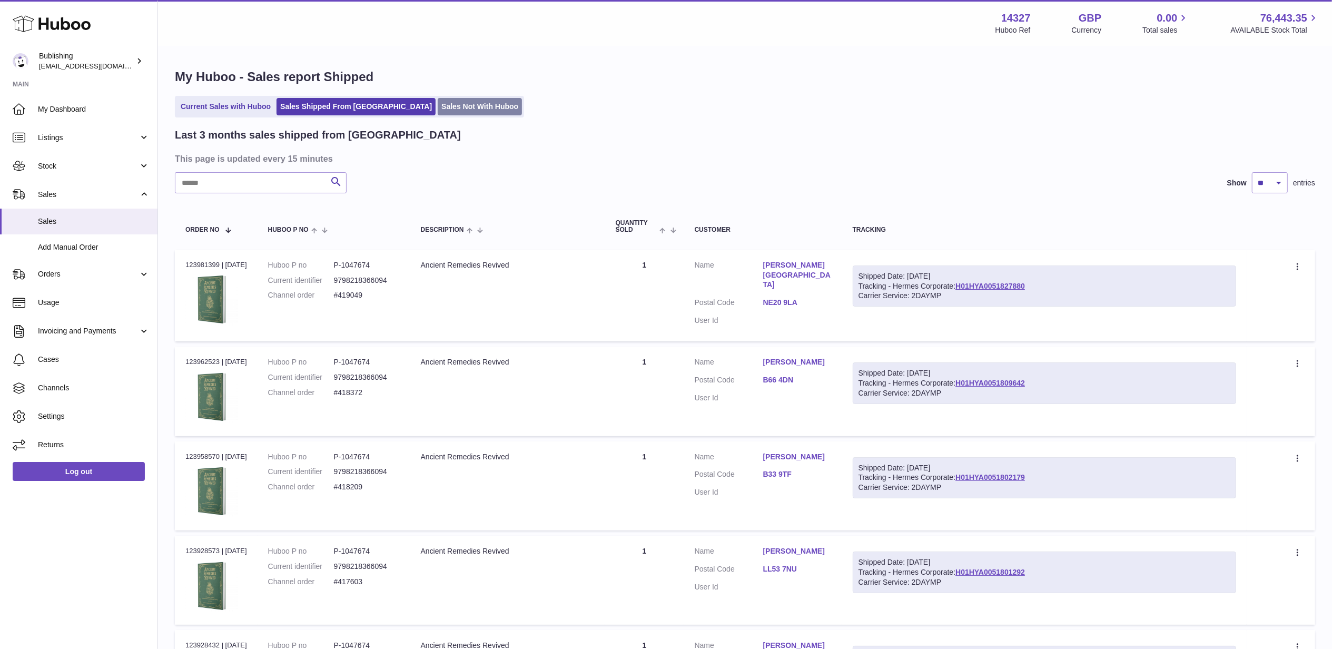 This screenshot has height=649, width=1332. Describe the element at coordinates (1274, 23) in the screenshot. I see `a: 76,443.35 AVAILABLE Stock Total` at that location.